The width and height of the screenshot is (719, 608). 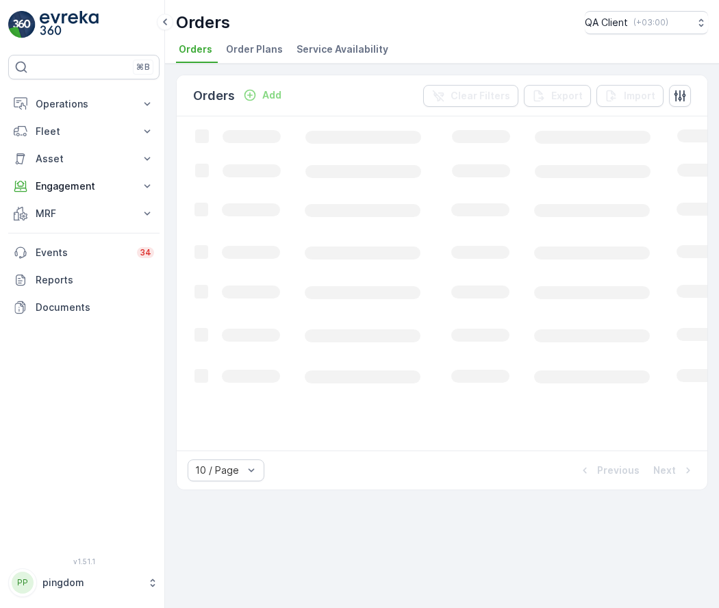 I want to click on p: Next, so click(x=664, y=470).